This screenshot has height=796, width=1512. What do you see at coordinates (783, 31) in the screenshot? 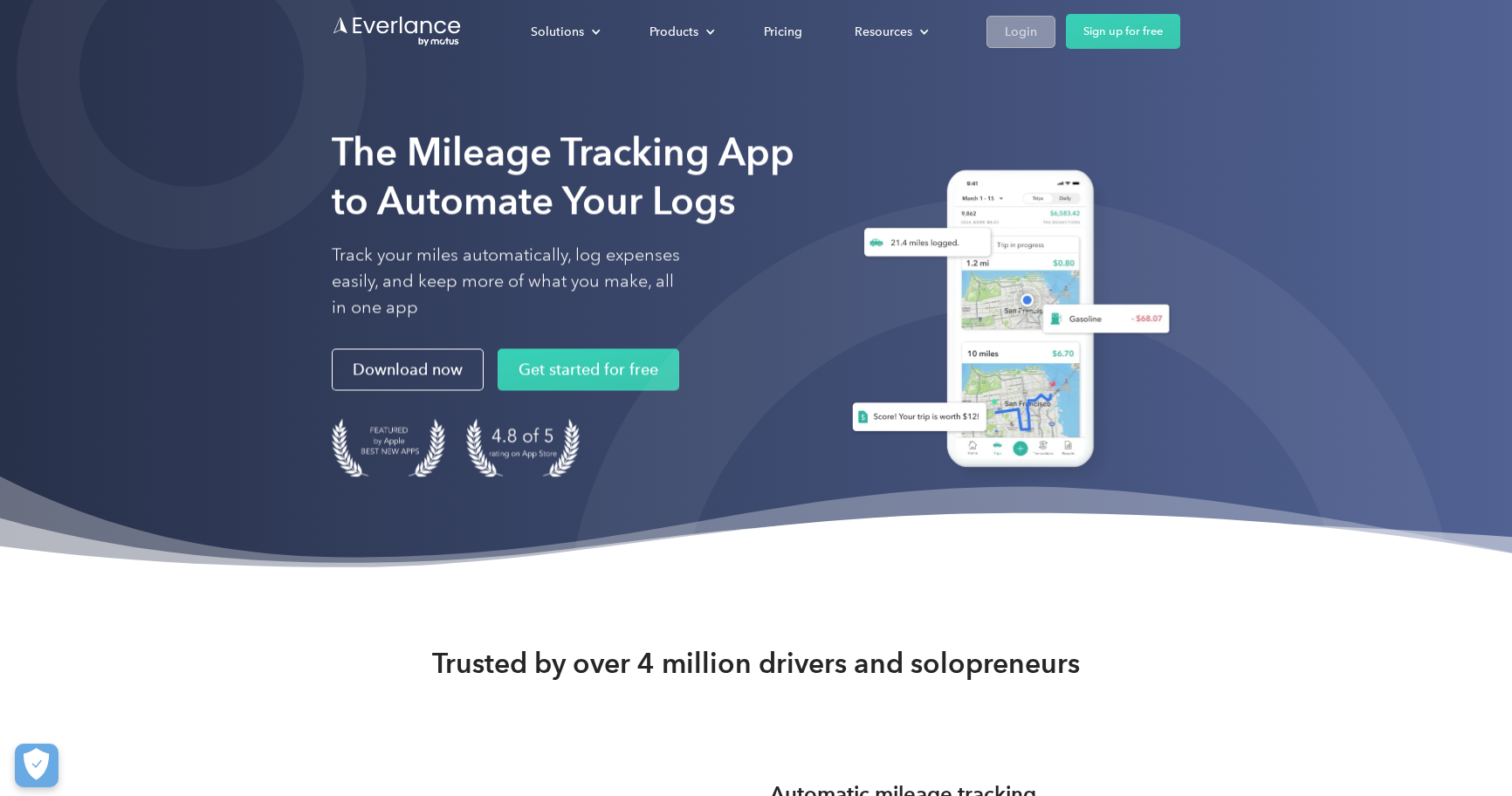
I see `div: Pricing` at bounding box center [783, 31].